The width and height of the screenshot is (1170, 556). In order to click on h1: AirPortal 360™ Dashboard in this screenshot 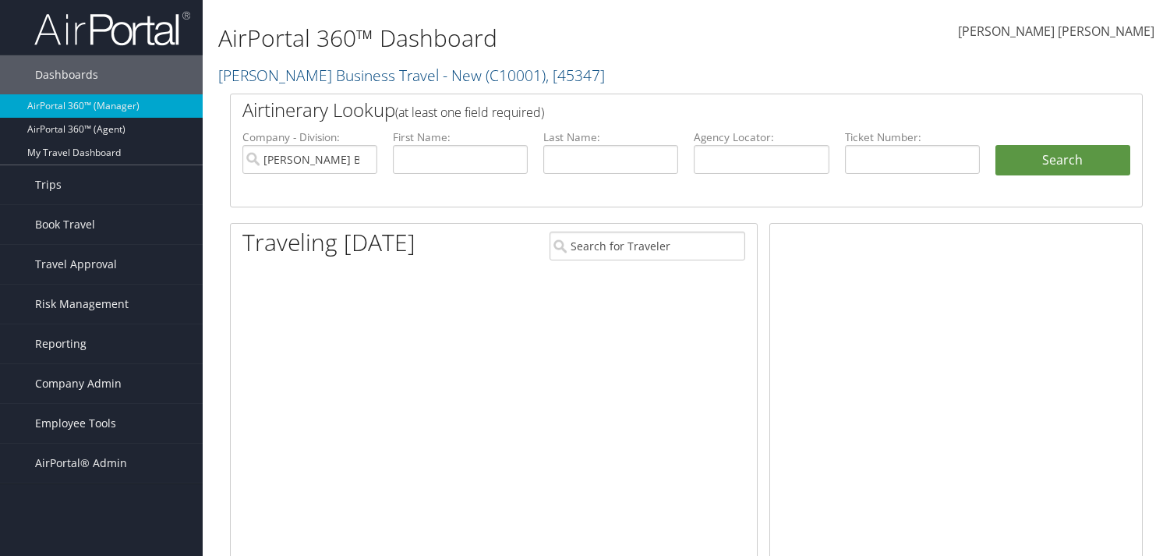, I will do `click(530, 38)`.